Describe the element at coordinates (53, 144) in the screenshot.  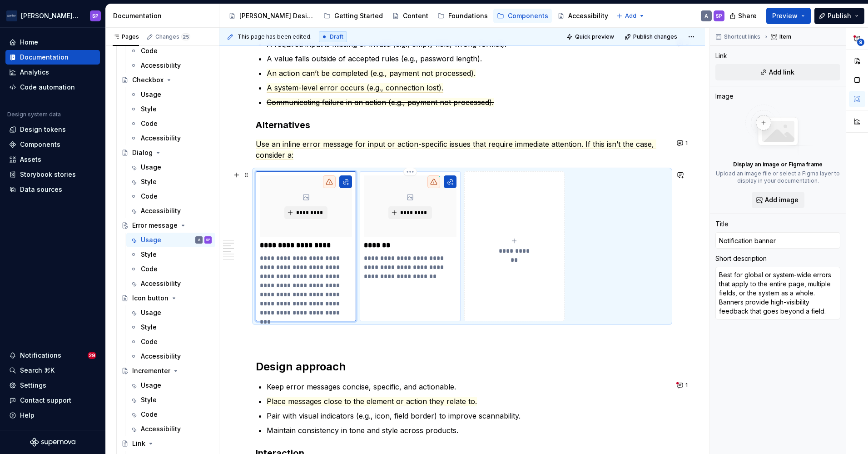
I see `a: Components` at that location.